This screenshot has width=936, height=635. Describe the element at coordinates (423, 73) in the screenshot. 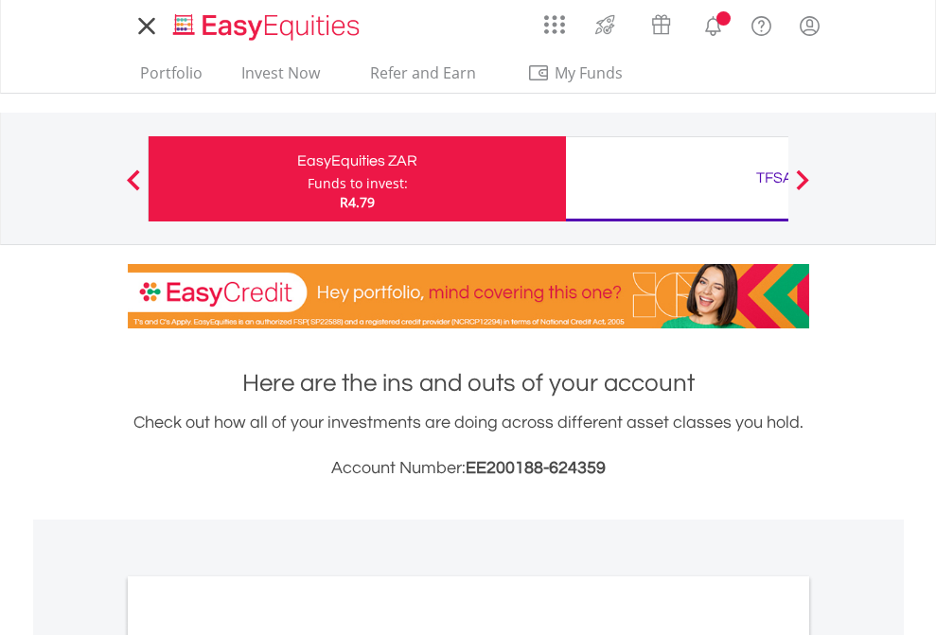

I see `span: Refer and Earn` at that location.